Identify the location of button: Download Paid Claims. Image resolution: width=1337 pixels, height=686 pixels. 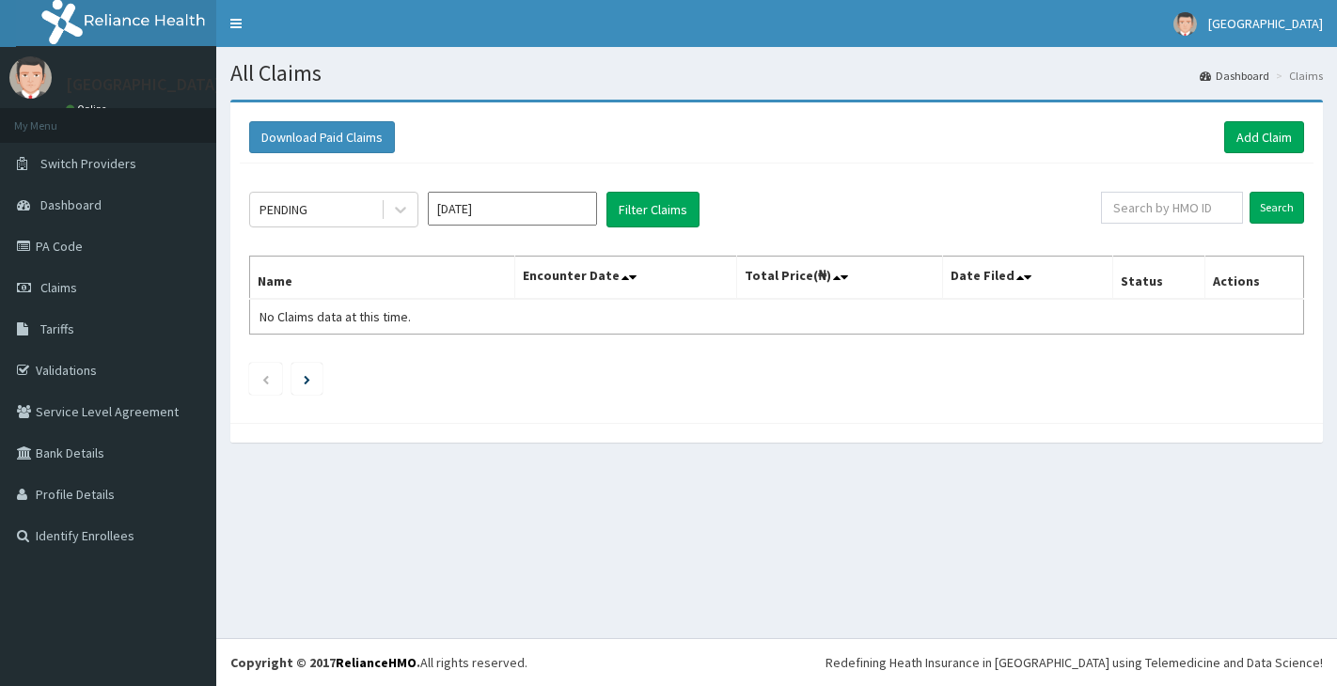
(322, 137).